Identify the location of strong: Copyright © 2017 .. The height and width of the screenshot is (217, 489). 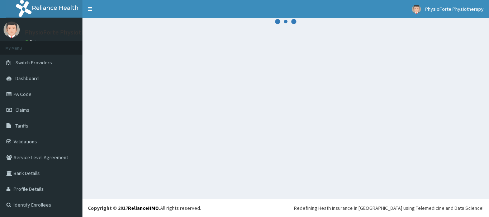
(124, 208).